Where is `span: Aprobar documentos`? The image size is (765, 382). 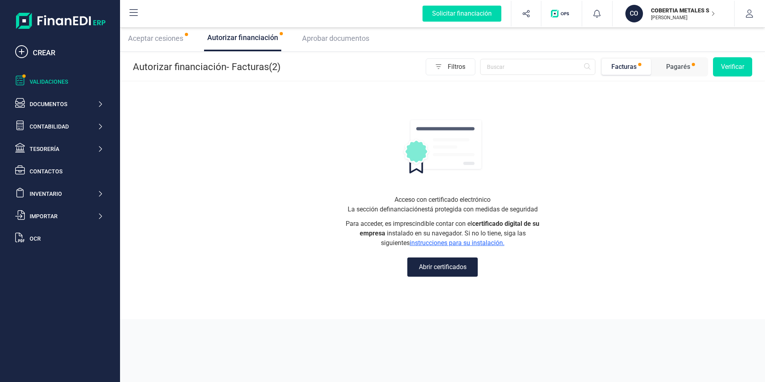
span: Aprobar documentos is located at coordinates (336, 38).